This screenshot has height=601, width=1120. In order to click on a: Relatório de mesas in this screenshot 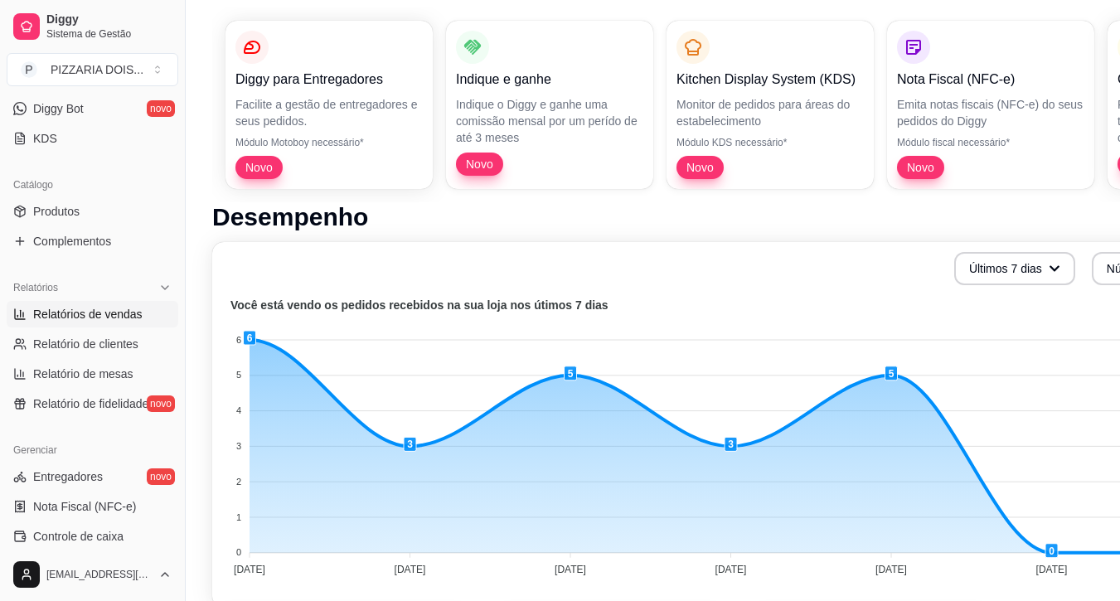, I will do `click(92, 374)`.